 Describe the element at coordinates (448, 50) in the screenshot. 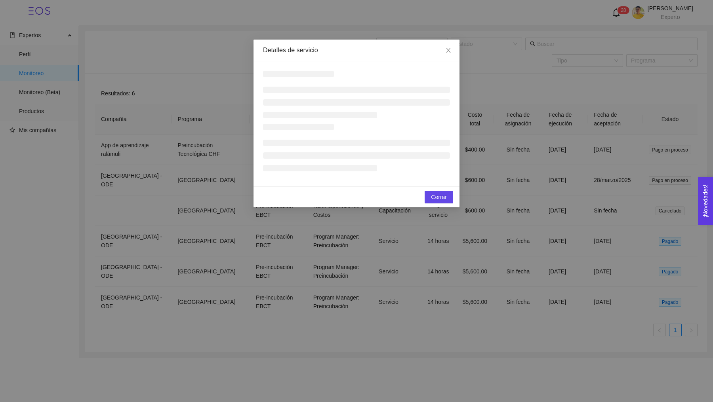

I see `span: close` at that location.